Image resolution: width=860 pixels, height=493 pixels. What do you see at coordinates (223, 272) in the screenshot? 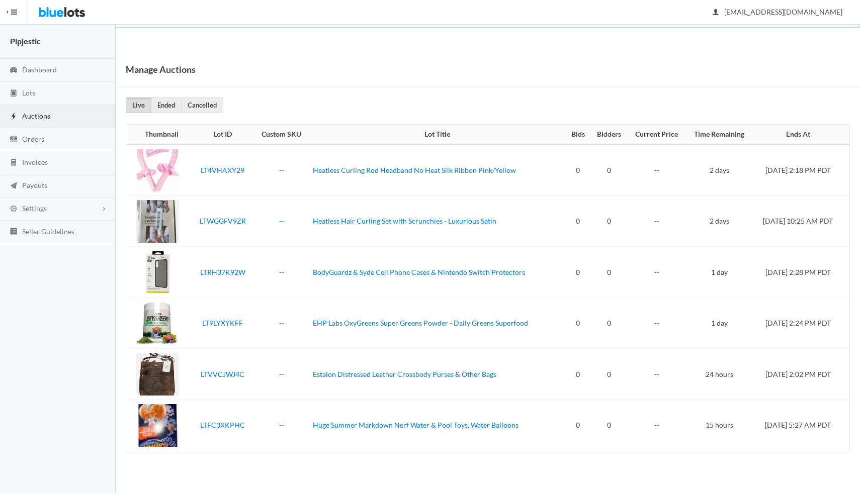
I see `a: LTRH37K92W` at bounding box center [223, 272].